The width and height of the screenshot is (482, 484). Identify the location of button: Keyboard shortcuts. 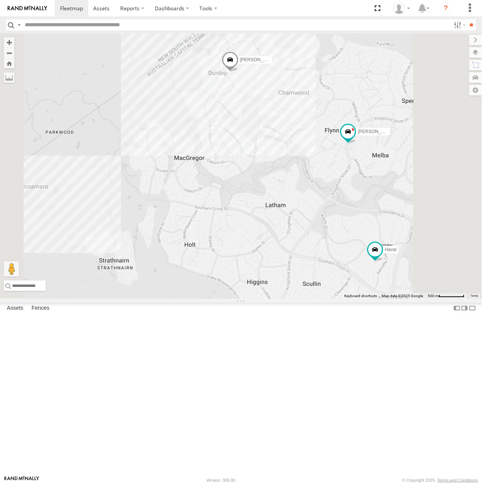
(360, 296).